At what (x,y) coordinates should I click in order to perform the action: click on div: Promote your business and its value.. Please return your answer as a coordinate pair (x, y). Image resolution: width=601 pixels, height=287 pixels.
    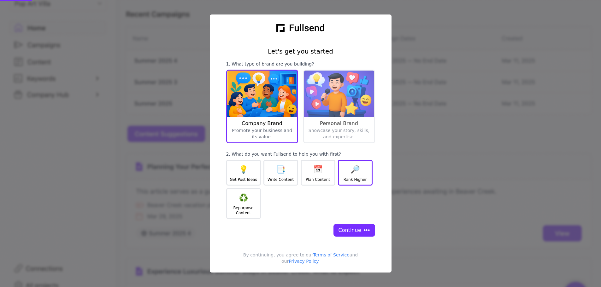
    Looking at the image, I should click on (262, 157).